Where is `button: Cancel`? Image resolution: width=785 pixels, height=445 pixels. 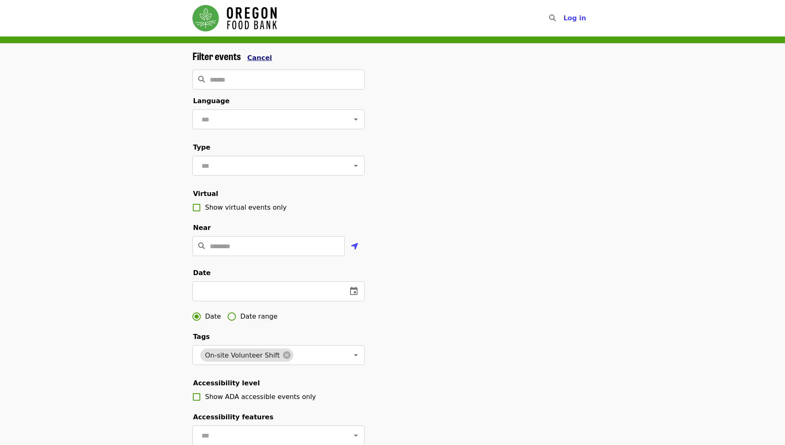 button: Cancel is located at coordinates (260, 58).